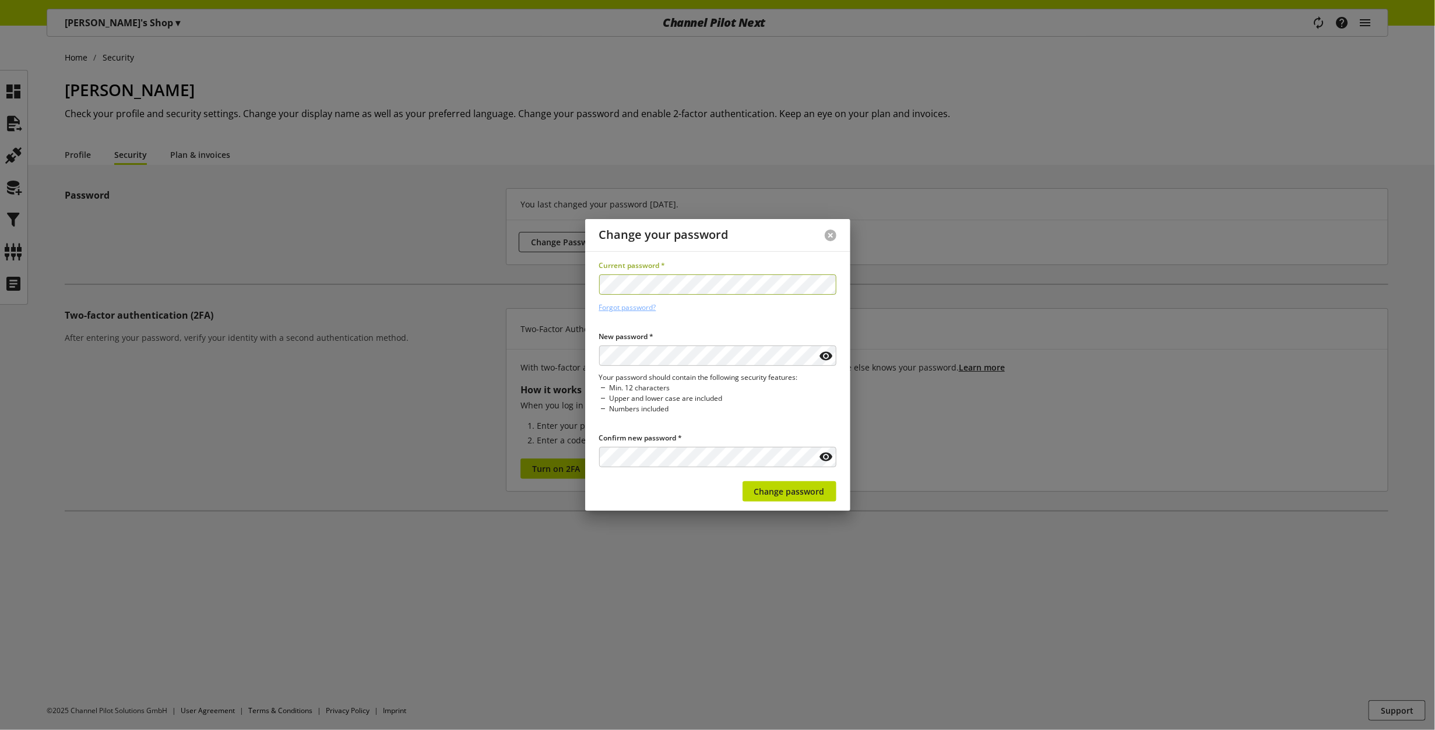 This screenshot has height=730, width=1435. What do you see at coordinates (633, 265) in the screenshot?
I see `span: Current password *` at bounding box center [633, 265].